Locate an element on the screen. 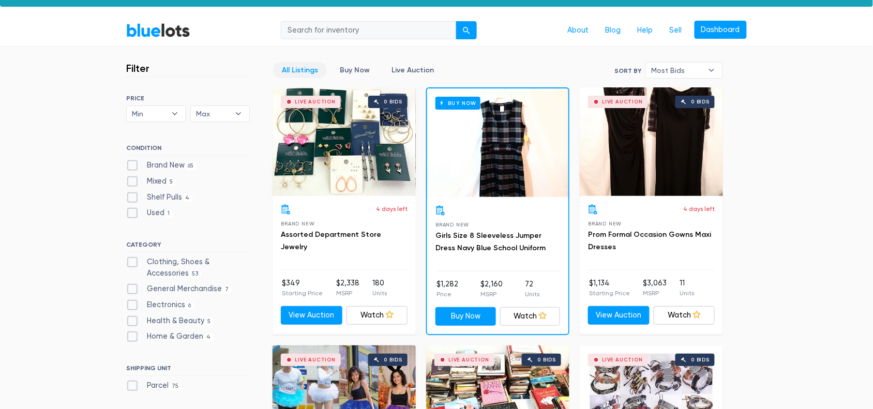 The height and width of the screenshot is (409, 873). h6: CATEGORY is located at coordinates (188, 247).